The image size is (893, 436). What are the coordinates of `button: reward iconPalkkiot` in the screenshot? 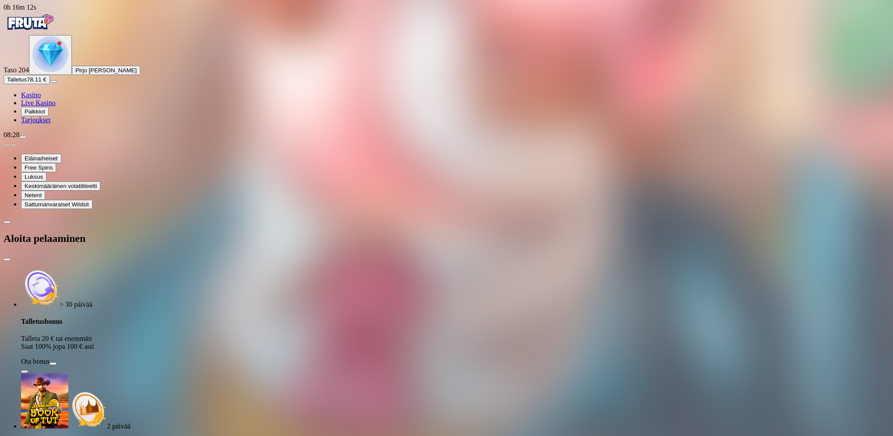 It's located at (35, 111).